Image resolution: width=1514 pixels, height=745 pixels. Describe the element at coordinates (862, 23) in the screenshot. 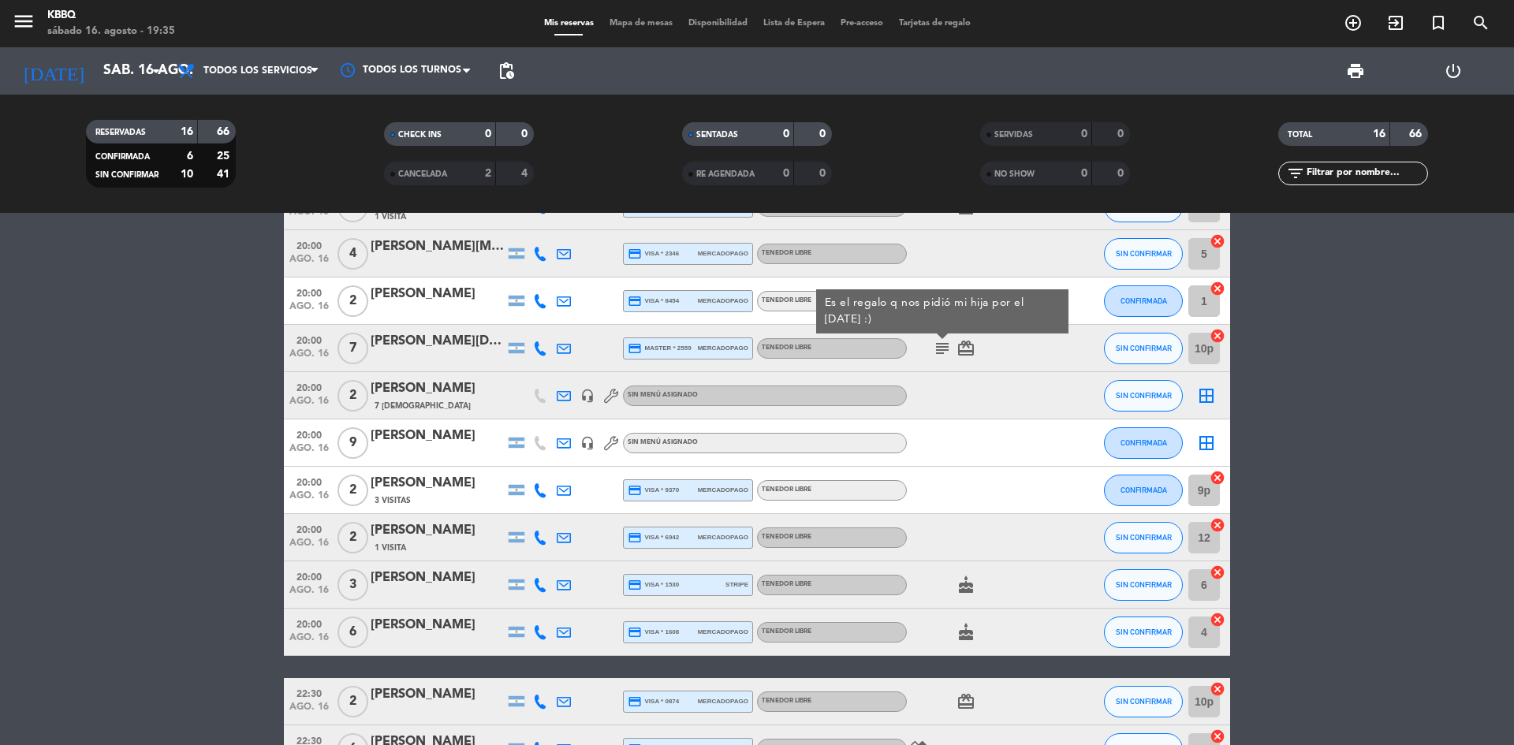

I see `span: Pre-acceso` at that location.